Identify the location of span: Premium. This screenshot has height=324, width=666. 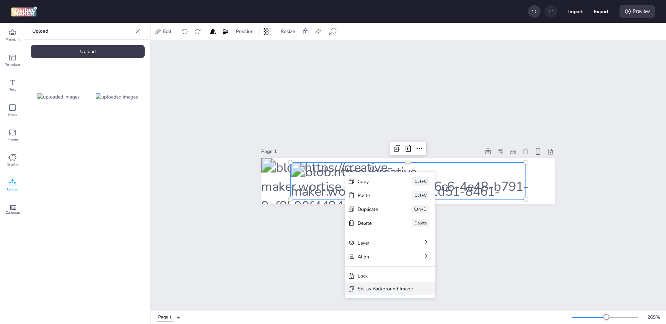
(12, 40).